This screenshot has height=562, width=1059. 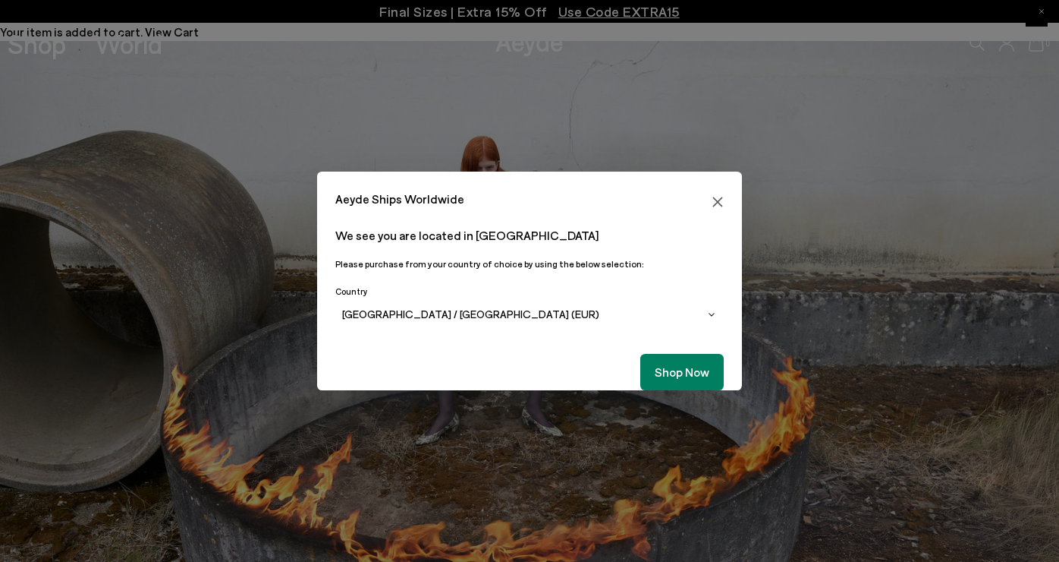 What do you see at coordinates (351, 291) in the screenshot?
I see `span: Country` at bounding box center [351, 291].